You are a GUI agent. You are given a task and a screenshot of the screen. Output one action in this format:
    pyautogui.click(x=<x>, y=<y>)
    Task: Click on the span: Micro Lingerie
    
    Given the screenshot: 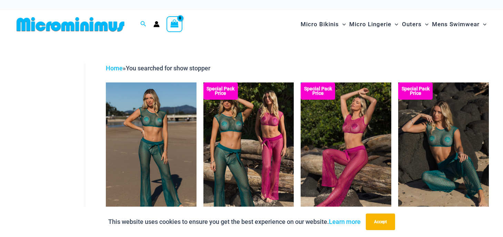 What is the action you would take?
    pyautogui.click(x=370, y=24)
    